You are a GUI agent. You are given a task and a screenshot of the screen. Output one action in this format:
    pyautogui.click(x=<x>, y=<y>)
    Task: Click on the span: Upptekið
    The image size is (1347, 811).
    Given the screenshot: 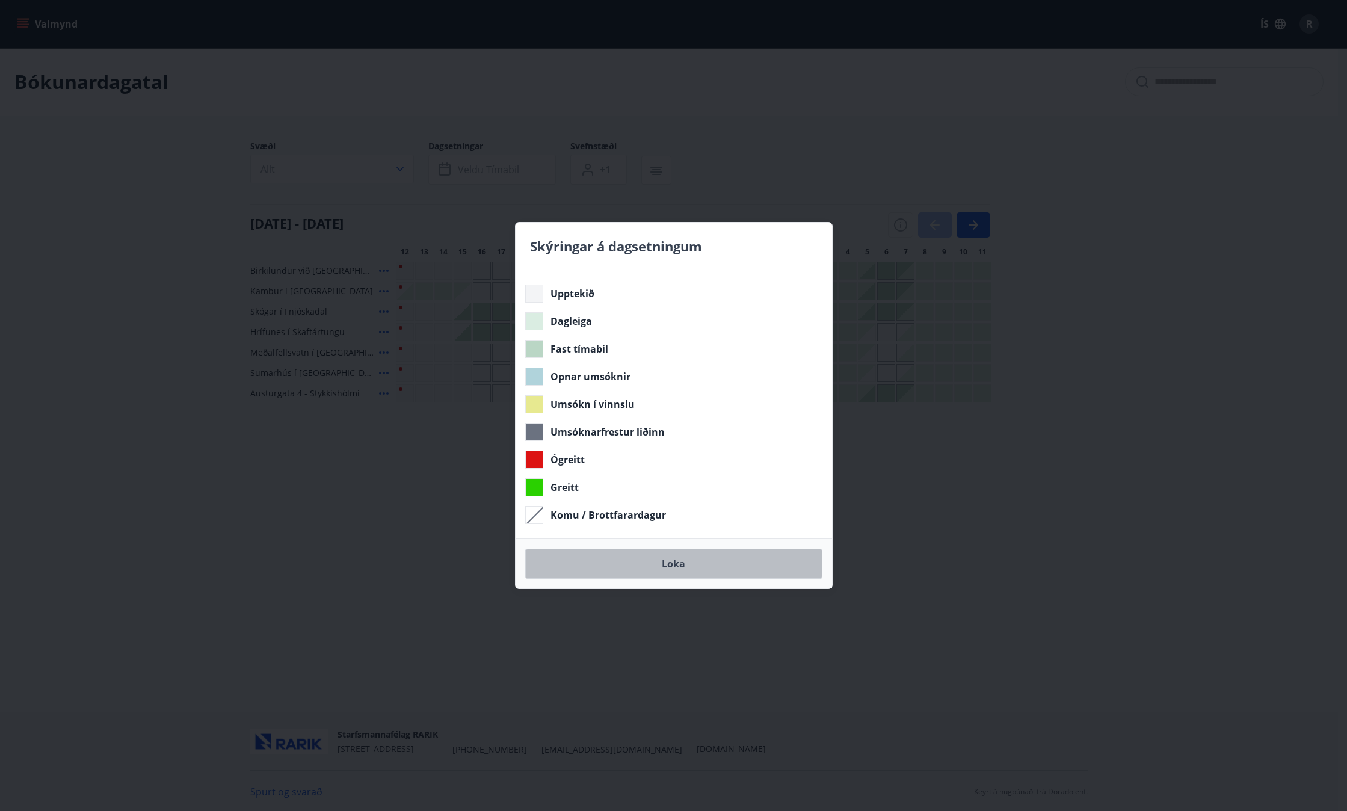 What is the action you would take?
    pyautogui.click(x=572, y=294)
    